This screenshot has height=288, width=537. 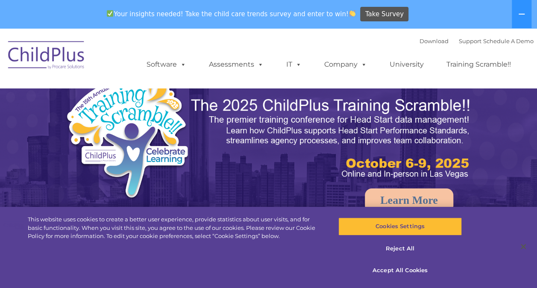 I want to click on a: University, so click(x=407, y=65).